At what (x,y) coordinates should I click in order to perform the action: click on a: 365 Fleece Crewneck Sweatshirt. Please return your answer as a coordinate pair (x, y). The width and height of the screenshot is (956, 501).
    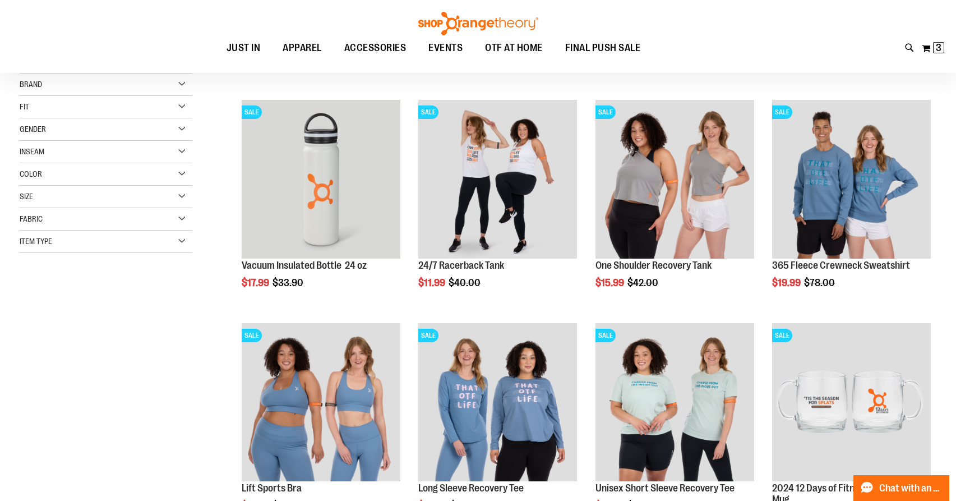
    Looking at the image, I should click on (841, 265).